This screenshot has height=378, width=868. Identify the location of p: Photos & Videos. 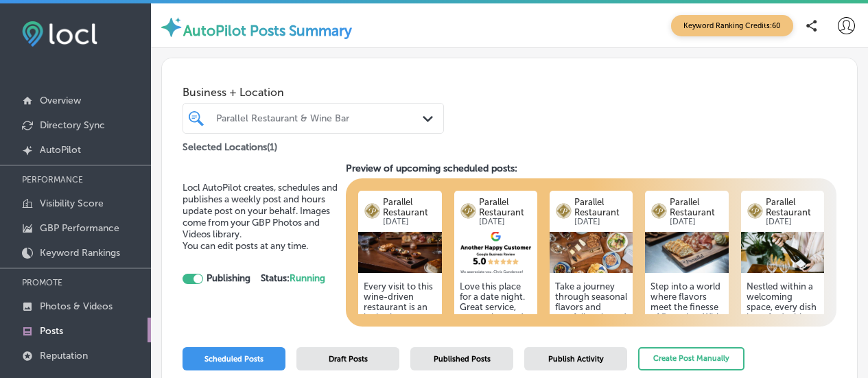
(76, 306).